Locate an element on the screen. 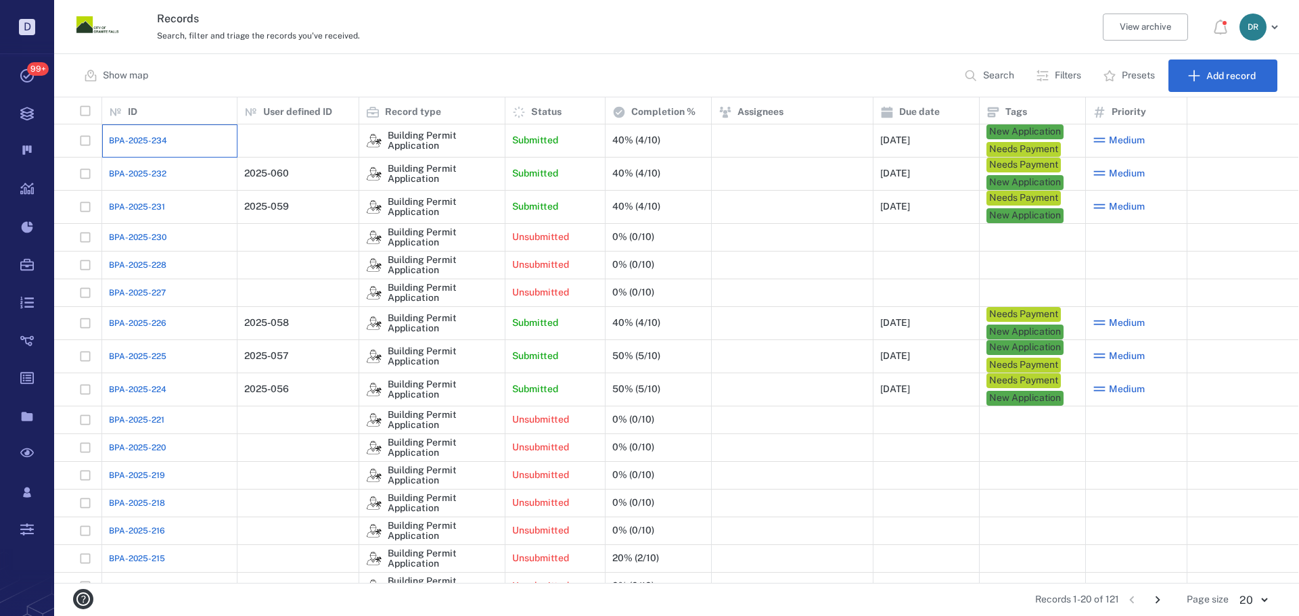 This screenshot has width=1299, height=616. div: 2025-058 is located at coordinates (267, 323).